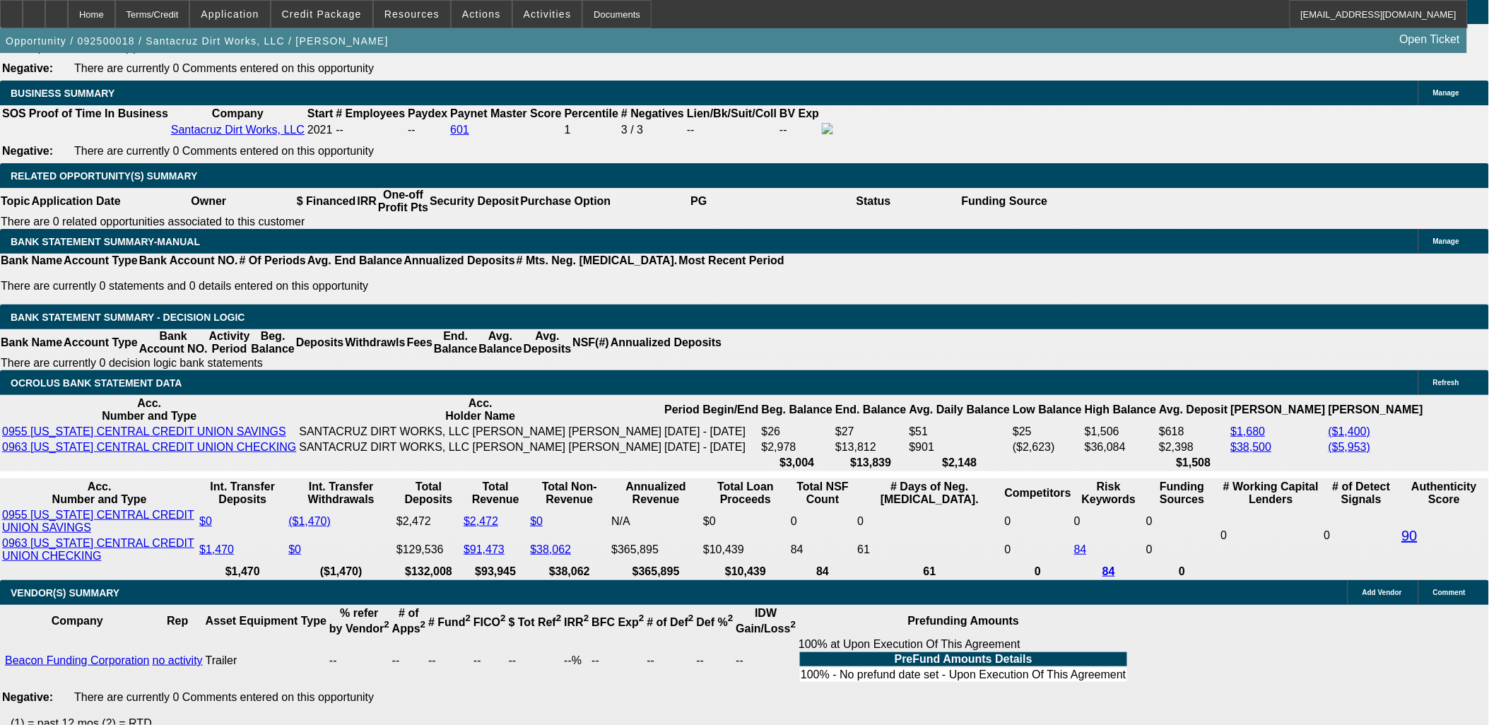 The image size is (1489, 725). What do you see at coordinates (370, 113) in the screenshot?
I see `b: # Employees` at bounding box center [370, 113].